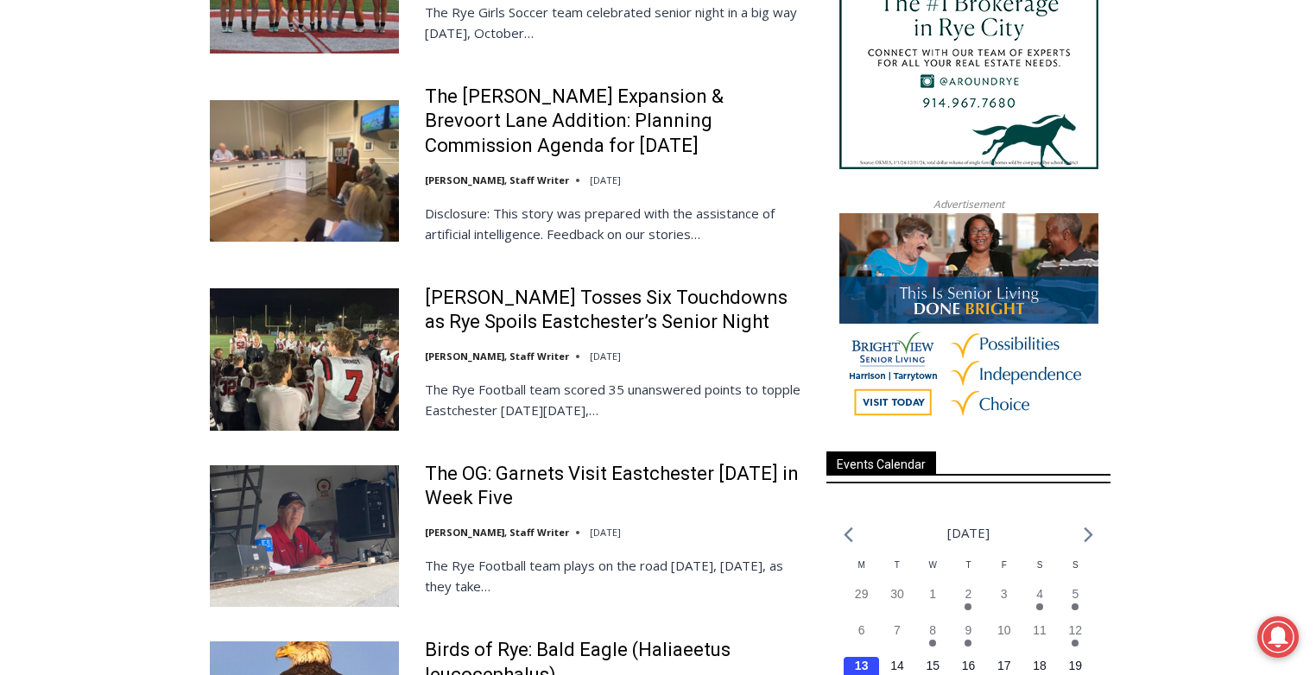 The height and width of the screenshot is (675, 1316). I want to click on time: 11, so click(1039, 630).